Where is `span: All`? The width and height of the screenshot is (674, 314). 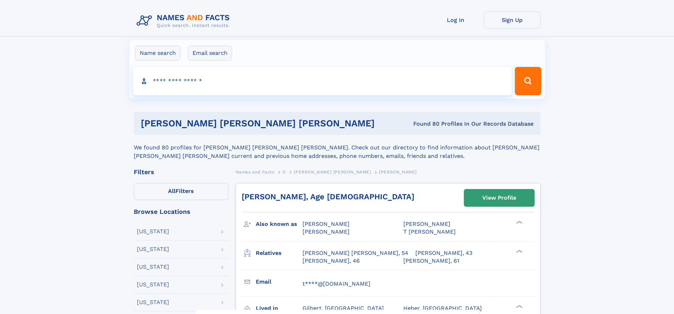
span: All is located at coordinates (172, 191).